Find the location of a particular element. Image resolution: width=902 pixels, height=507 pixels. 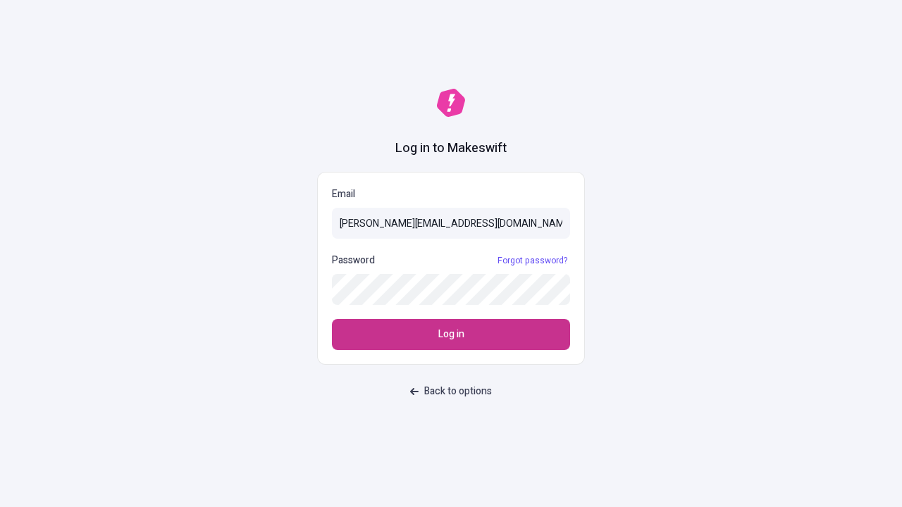

span: Back to options is located at coordinates (458, 392).